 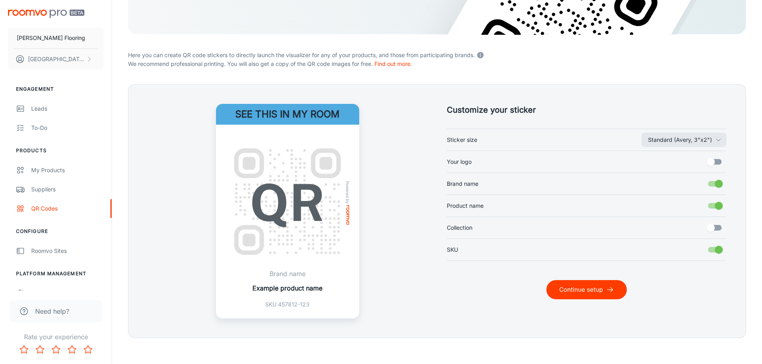 What do you see at coordinates (287, 305) in the screenshot?
I see `p: SKU 457812-123` at bounding box center [287, 305].